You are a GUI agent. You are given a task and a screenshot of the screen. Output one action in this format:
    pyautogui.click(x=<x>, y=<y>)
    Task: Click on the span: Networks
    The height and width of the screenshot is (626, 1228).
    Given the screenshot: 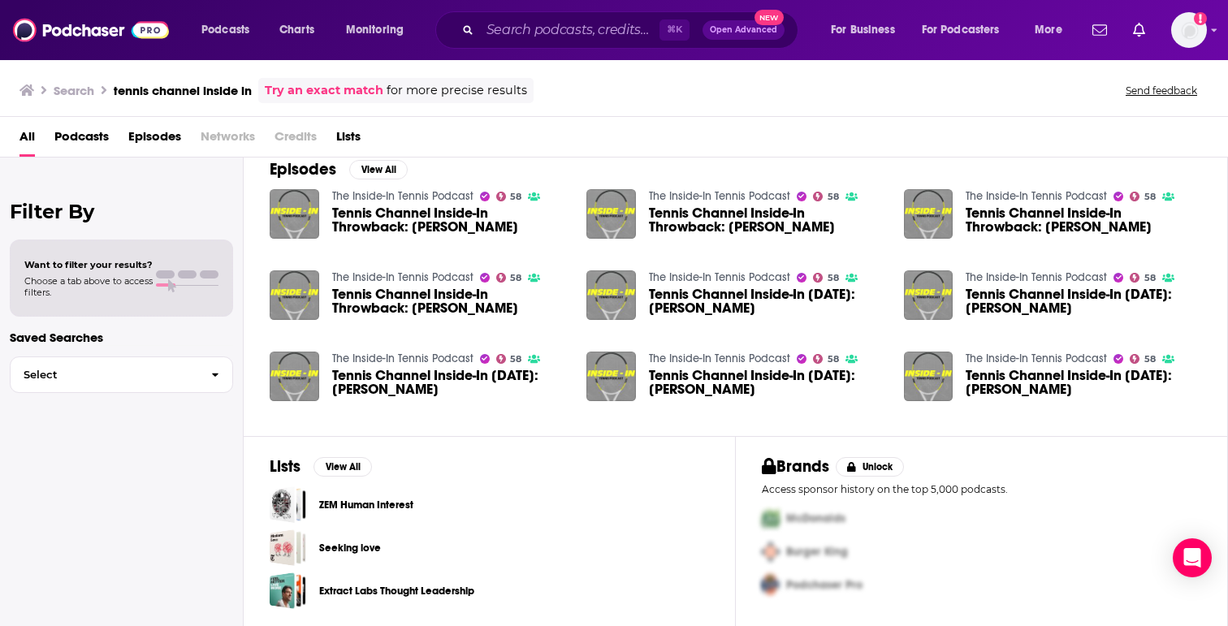 What is the action you would take?
    pyautogui.click(x=227, y=140)
    